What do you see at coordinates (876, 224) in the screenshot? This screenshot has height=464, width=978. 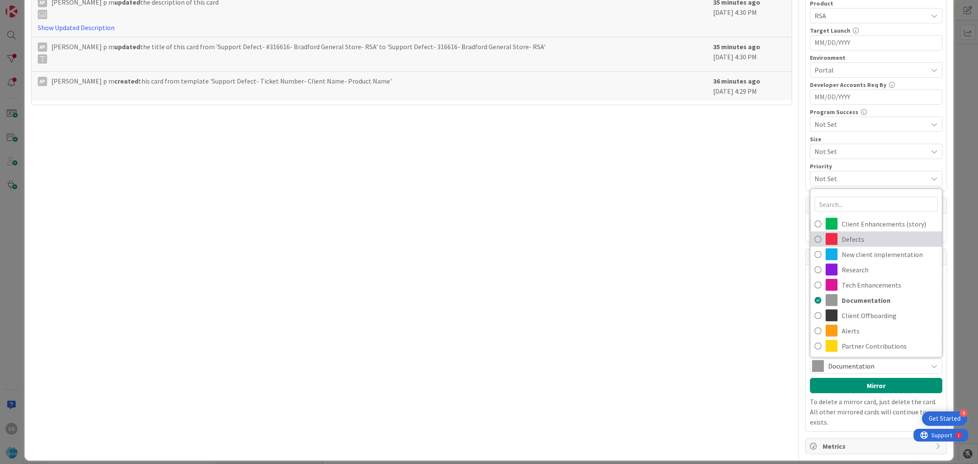 I see `a: Client Enhancements (story)` at bounding box center [876, 224].